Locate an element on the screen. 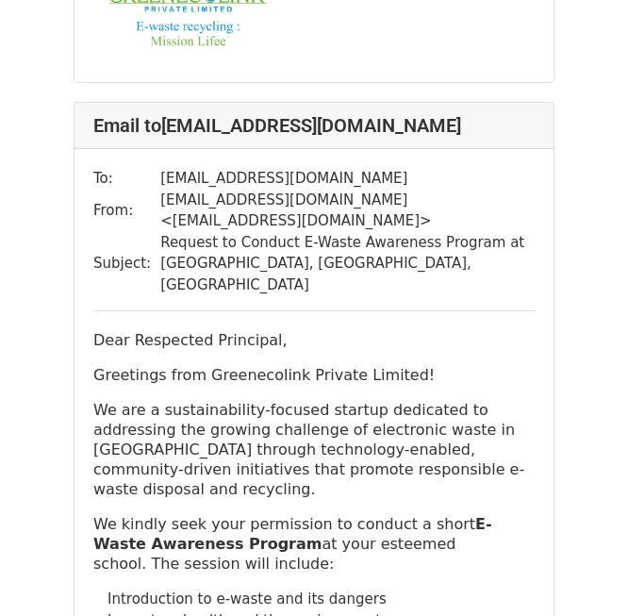 The width and height of the screenshot is (628, 616). p: Greetings from Greenecolink Private Limited! is located at coordinates (314, 374).